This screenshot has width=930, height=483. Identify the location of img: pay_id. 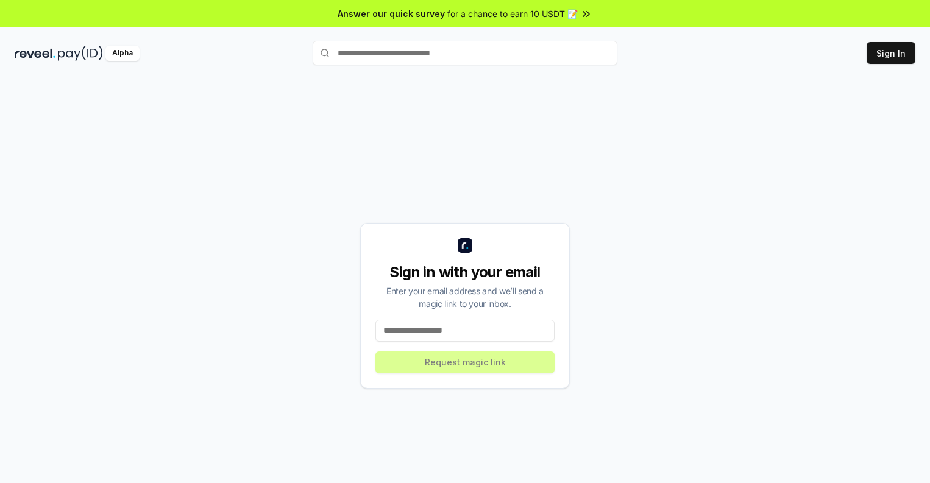
(80, 53).